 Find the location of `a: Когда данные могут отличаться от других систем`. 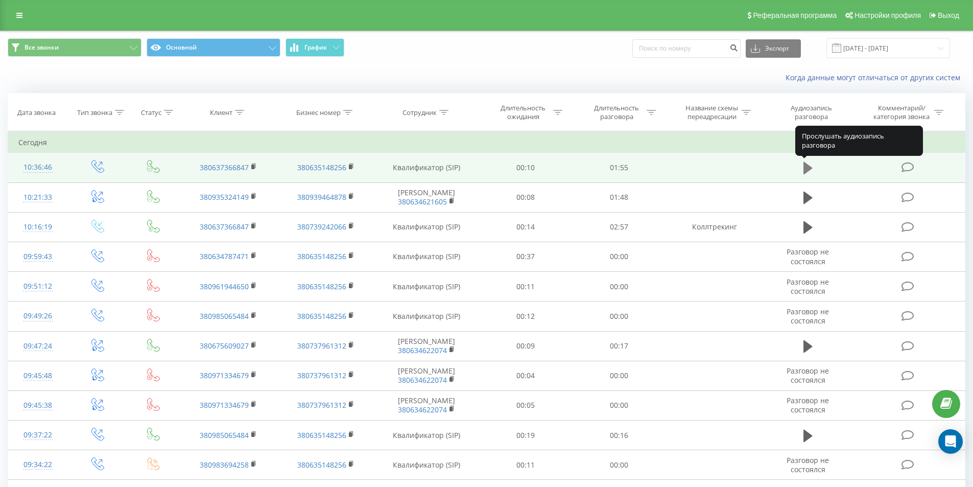

a: Когда данные могут отличаться от других систем is located at coordinates (875, 77).